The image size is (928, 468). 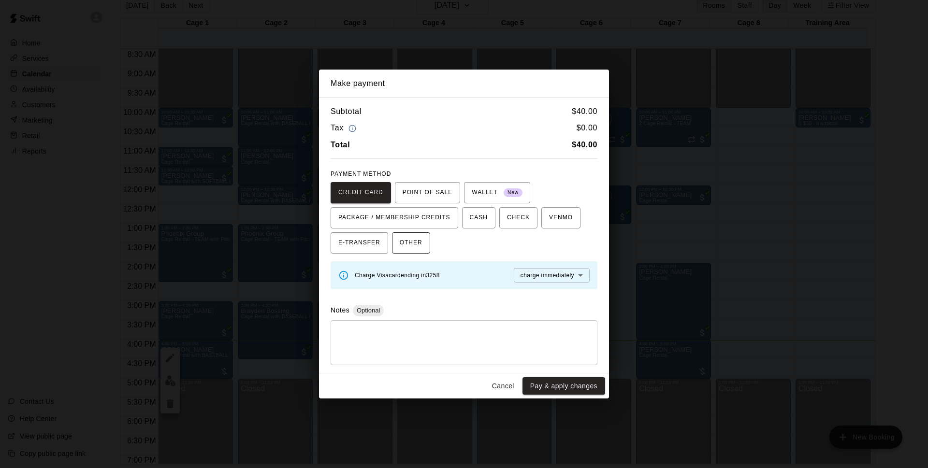 What do you see at coordinates (518, 218) in the screenshot?
I see `span: CHECK` at bounding box center [518, 218].